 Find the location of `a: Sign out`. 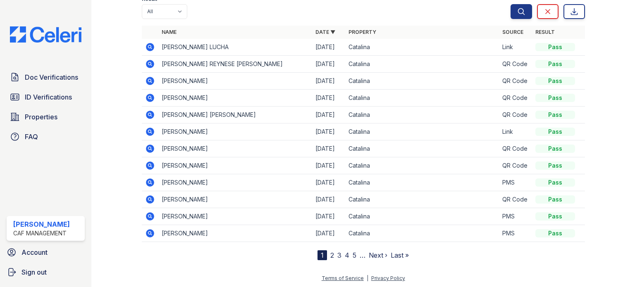

a: Sign out is located at coordinates (45, 272).